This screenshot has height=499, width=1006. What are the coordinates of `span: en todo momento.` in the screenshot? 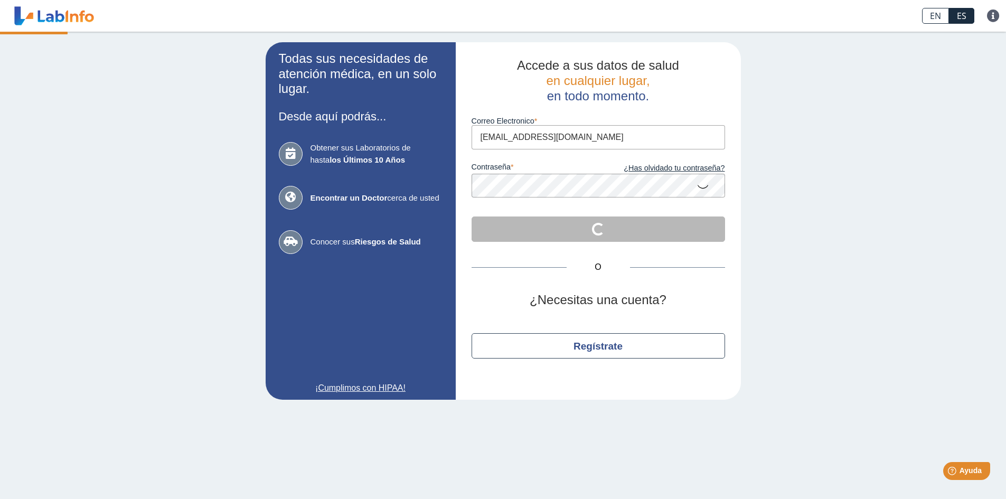 It's located at (598, 96).